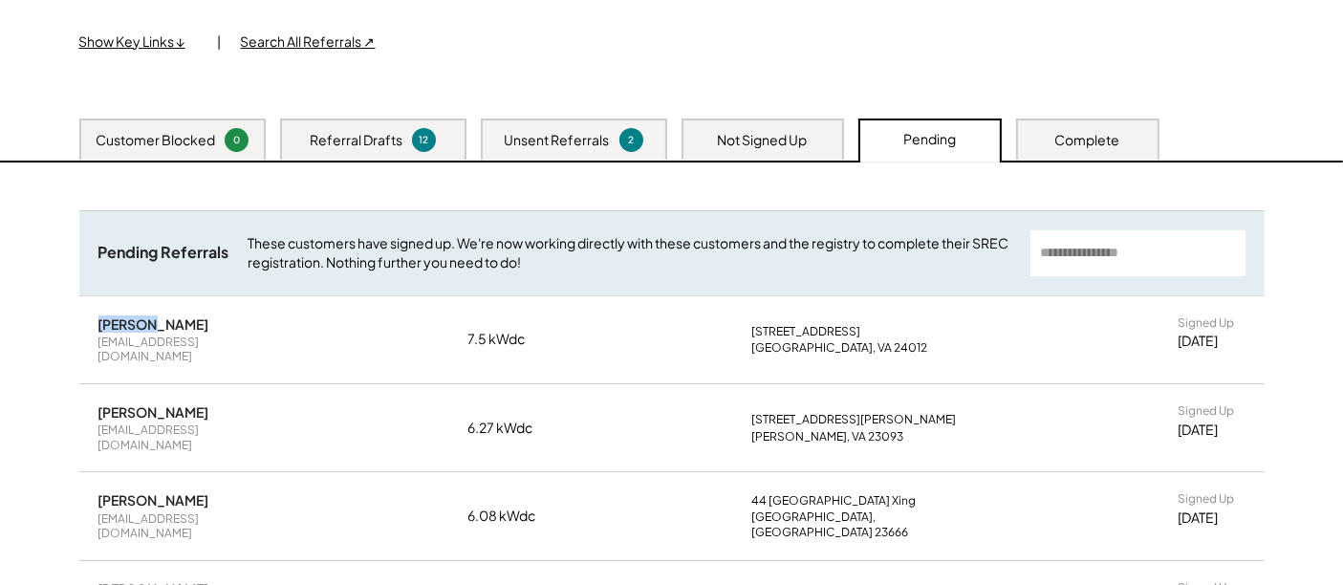 This screenshot has width=1343, height=585. Describe the element at coordinates (515, 339) in the screenshot. I see `div: 7.5 kWdc` at that location.